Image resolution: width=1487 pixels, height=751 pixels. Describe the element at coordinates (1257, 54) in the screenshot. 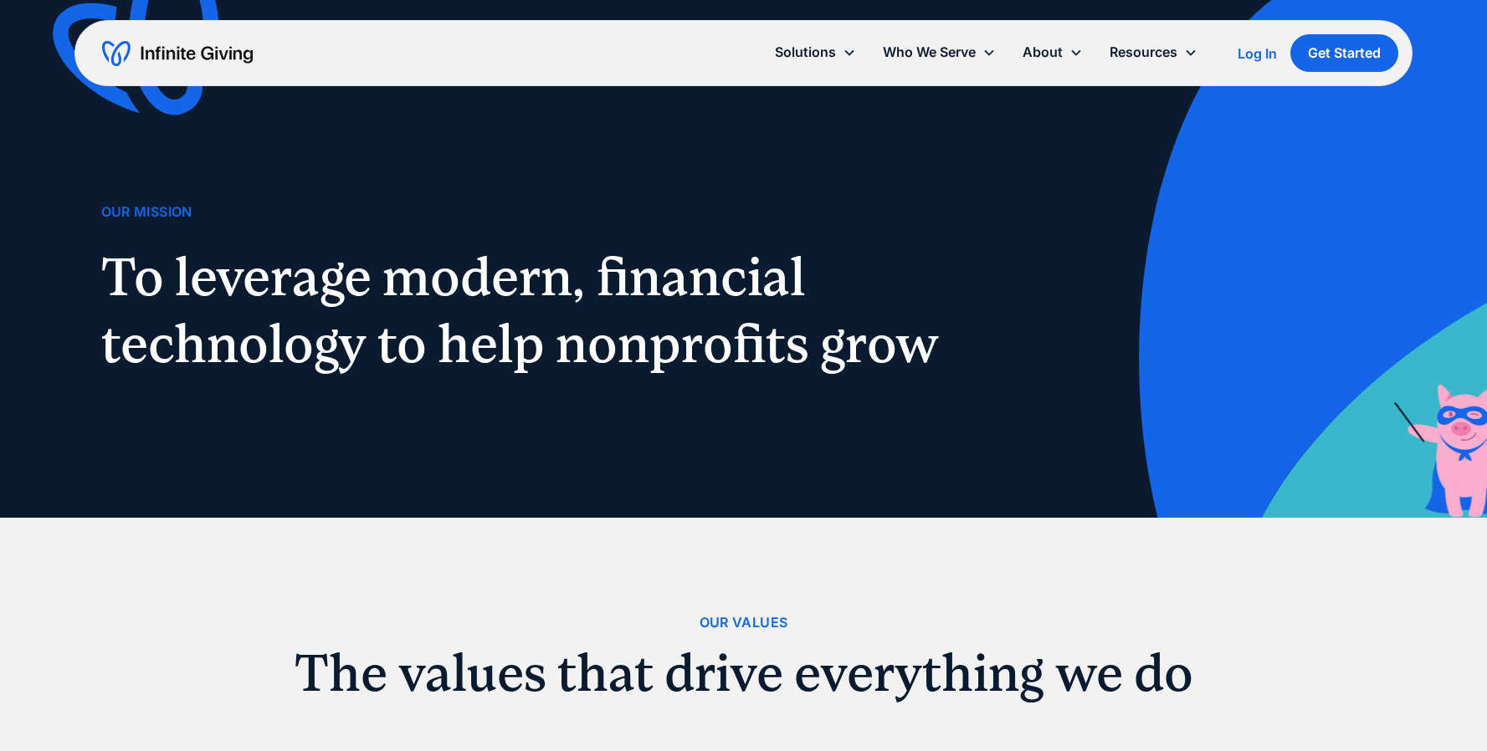

I see `div: Log In` at that location.